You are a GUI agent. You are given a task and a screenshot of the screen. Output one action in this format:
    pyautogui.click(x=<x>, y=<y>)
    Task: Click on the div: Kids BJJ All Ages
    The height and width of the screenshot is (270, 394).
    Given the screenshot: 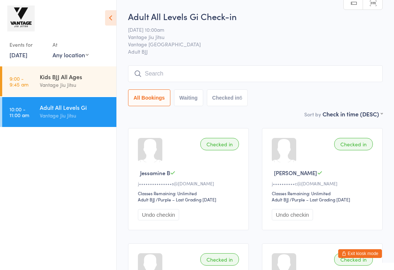 What is the action you would take?
    pyautogui.click(x=75, y=77)
    